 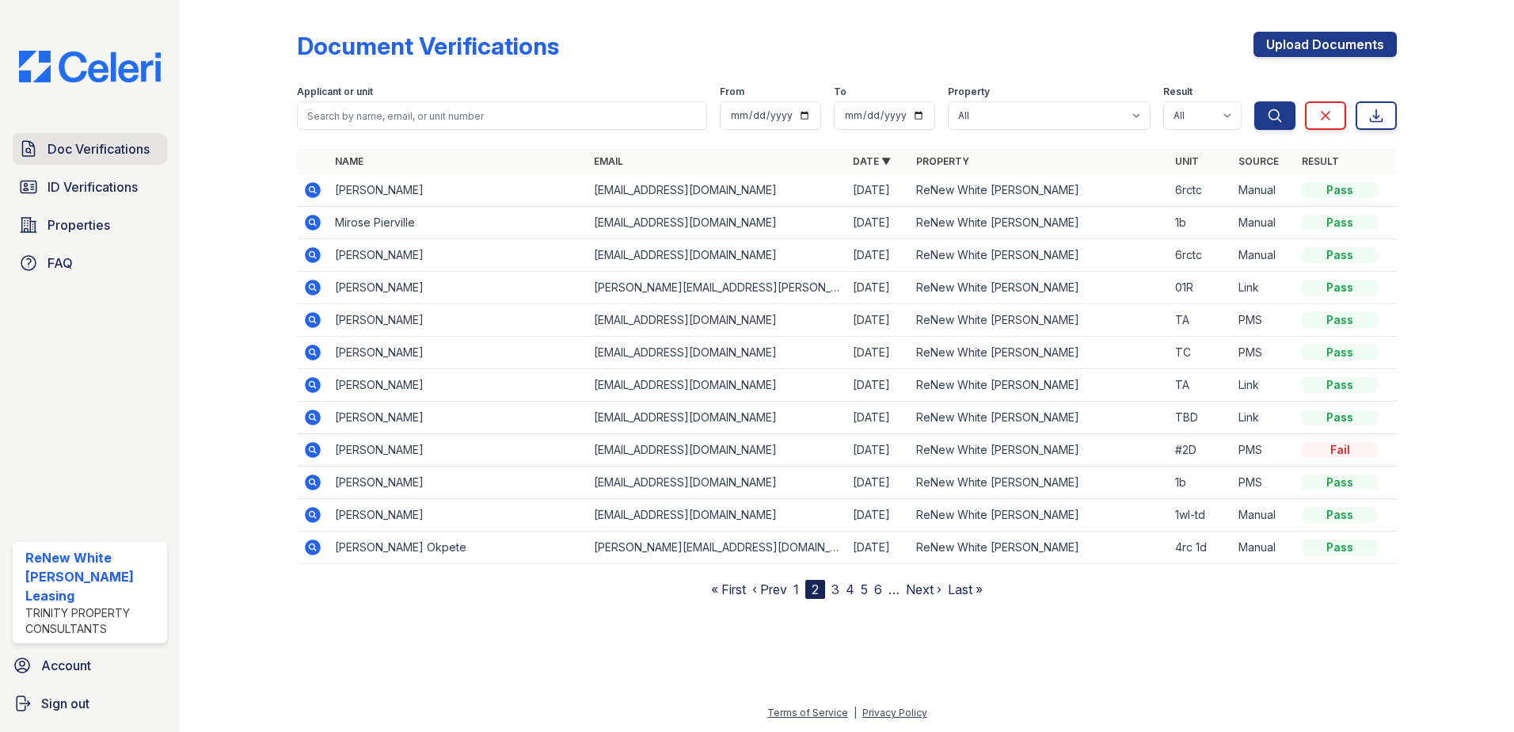 What do you see at coordinates (89, 665) in the screenshot?
I see `a: Account` at bounding box center [89, 665].